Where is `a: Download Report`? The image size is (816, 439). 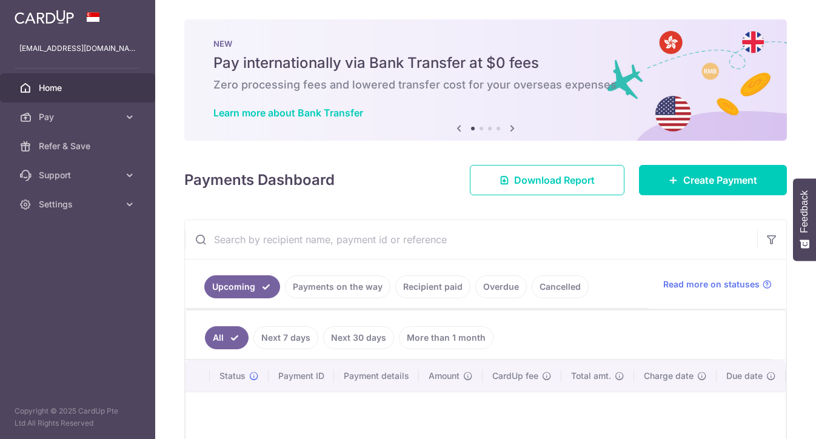
a: Download Report is located at coordinates (547, 180).